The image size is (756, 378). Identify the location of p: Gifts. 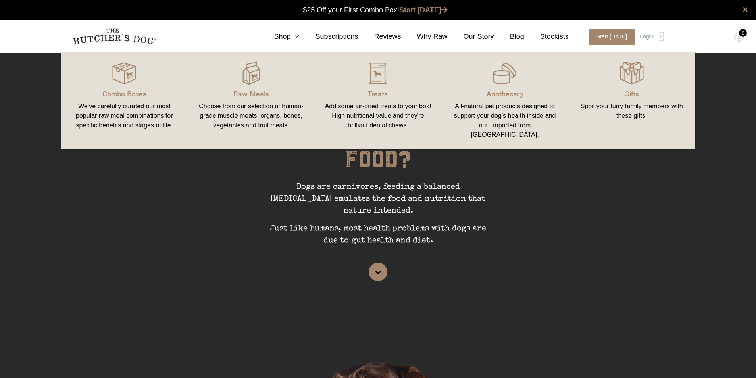
(632, 93).